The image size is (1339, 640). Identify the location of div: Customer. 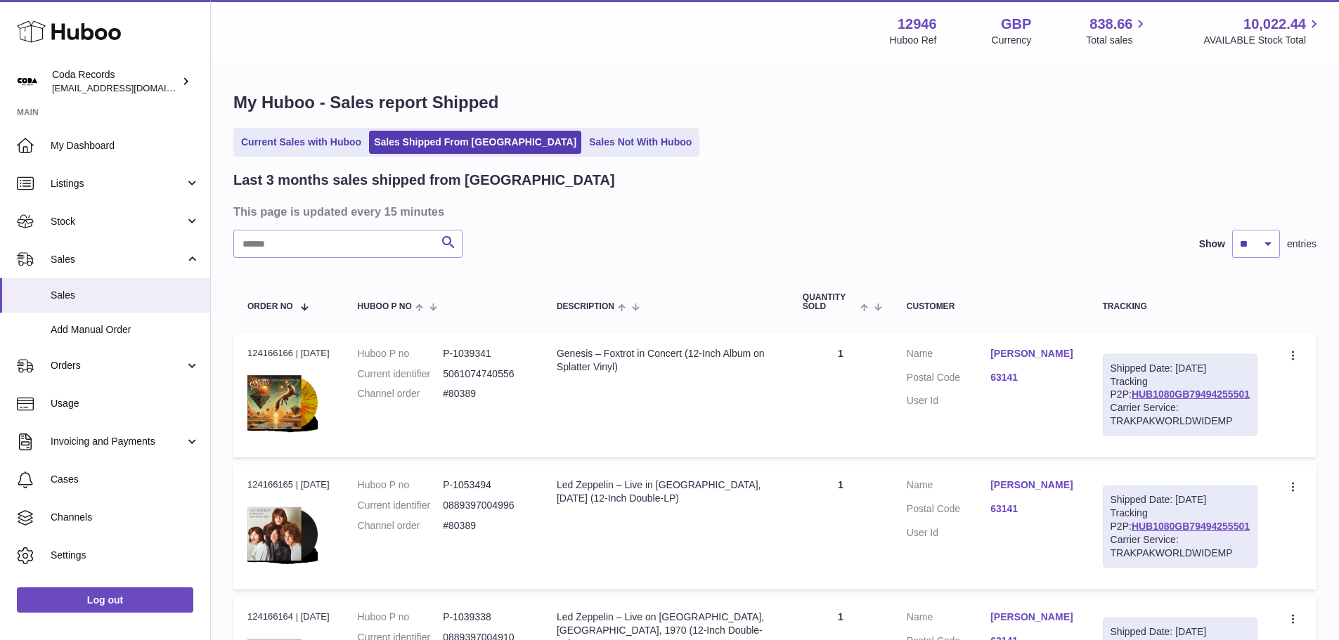
(990, 306).